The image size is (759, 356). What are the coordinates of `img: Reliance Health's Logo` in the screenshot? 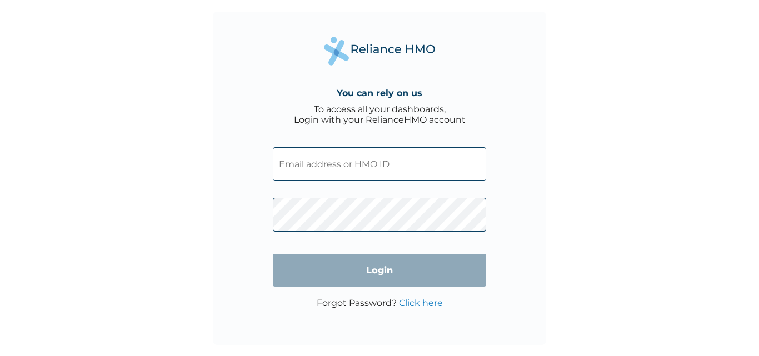 It's located at (379, 51).